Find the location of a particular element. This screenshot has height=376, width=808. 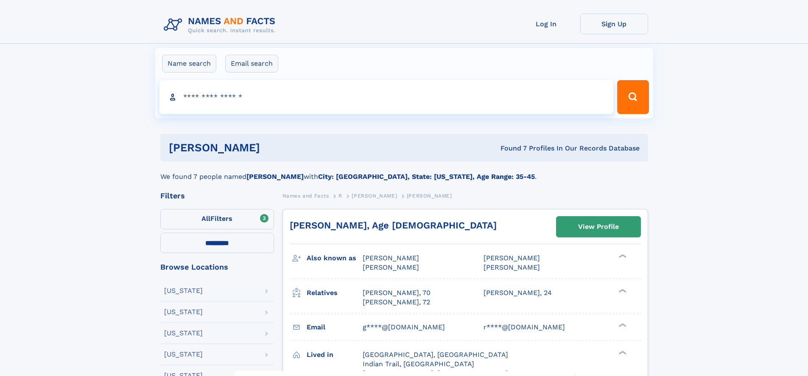

div: View Profile is located at coordinates (598, 227).